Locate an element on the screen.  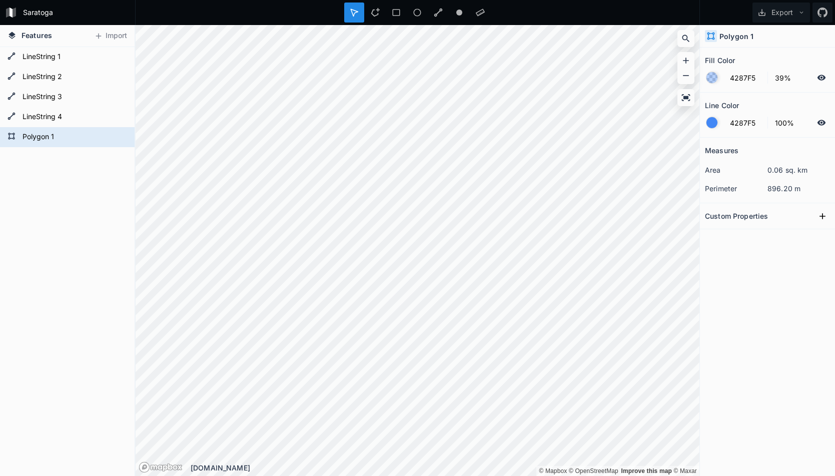
a: Mapbox is located at coordinates (553, 471).